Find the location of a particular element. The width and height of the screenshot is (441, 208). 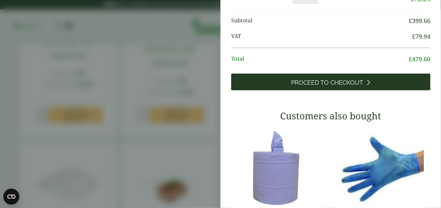

button: Open CMP widget is located at coordinates (11, 197).